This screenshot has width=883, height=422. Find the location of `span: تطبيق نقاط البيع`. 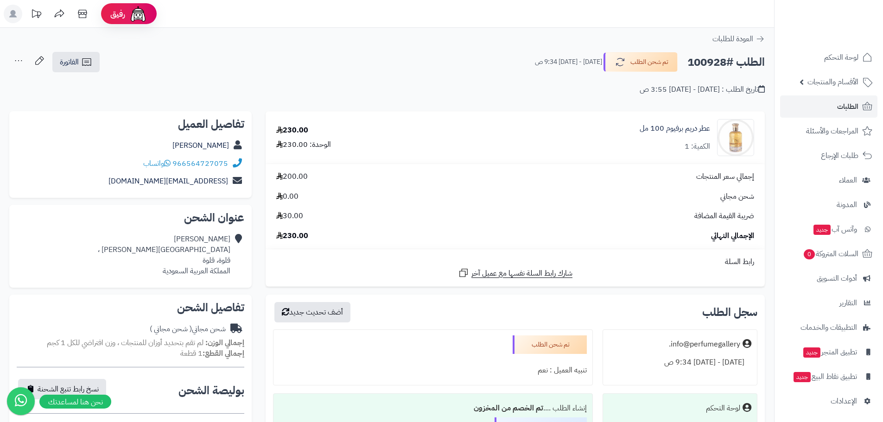

span: تطبيق نقاط البيع is located at coordinates (825, 377).